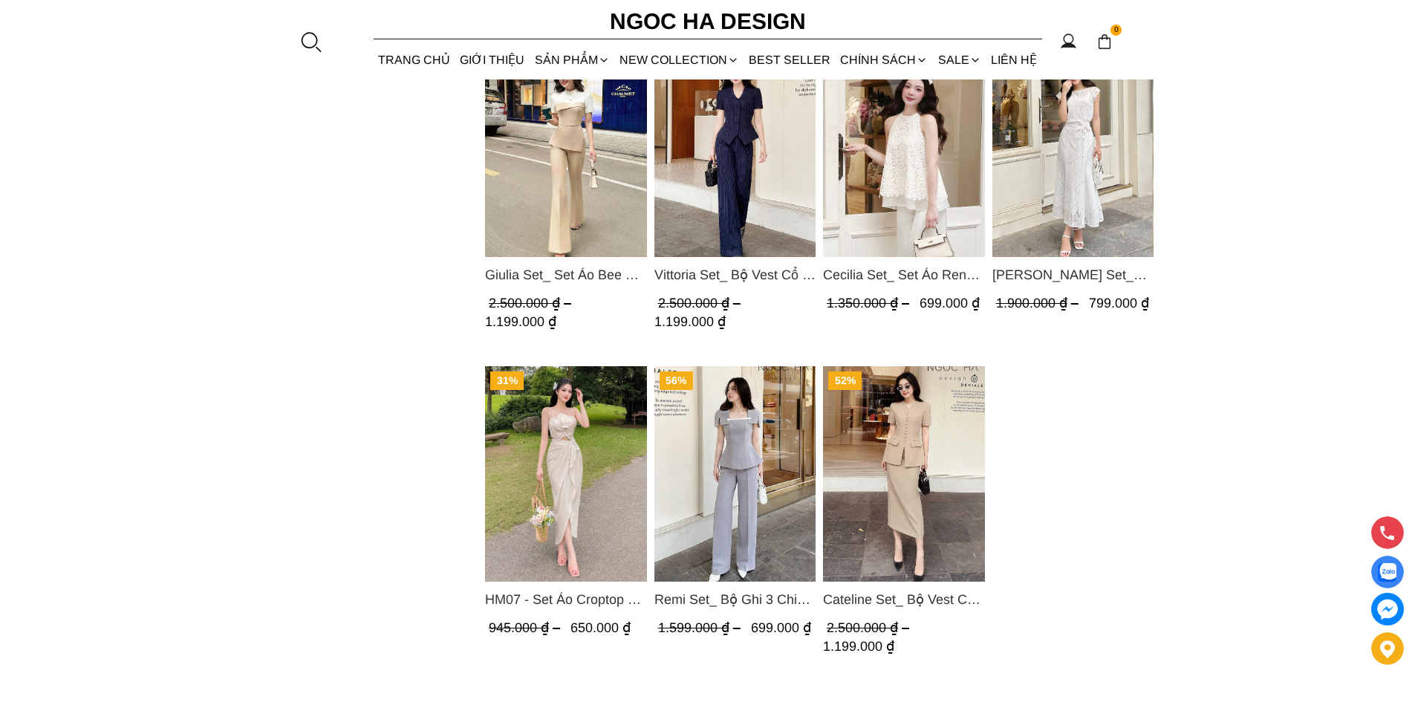 The width and height of the screenshot is (1415, 702). What do you see at coordinates (566, 275) in the screenshot?
I see `span: Giulia Set_ Set Áo Bee Mix Cổ Trắng Đính Cúc Quần Loe BQ014` at bounding box center [566, 275].